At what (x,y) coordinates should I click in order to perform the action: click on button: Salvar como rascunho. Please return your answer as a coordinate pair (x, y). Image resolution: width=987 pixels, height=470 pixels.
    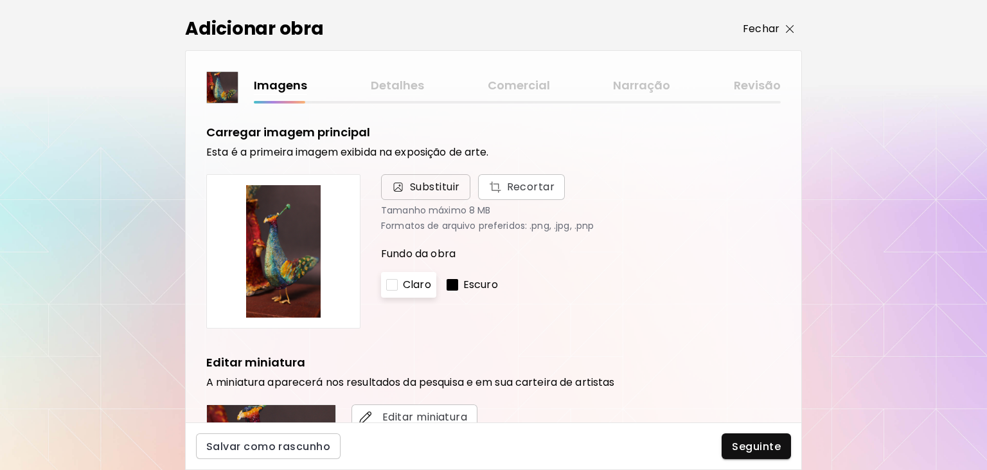
    Looking at the image, I should click on (268, 446).